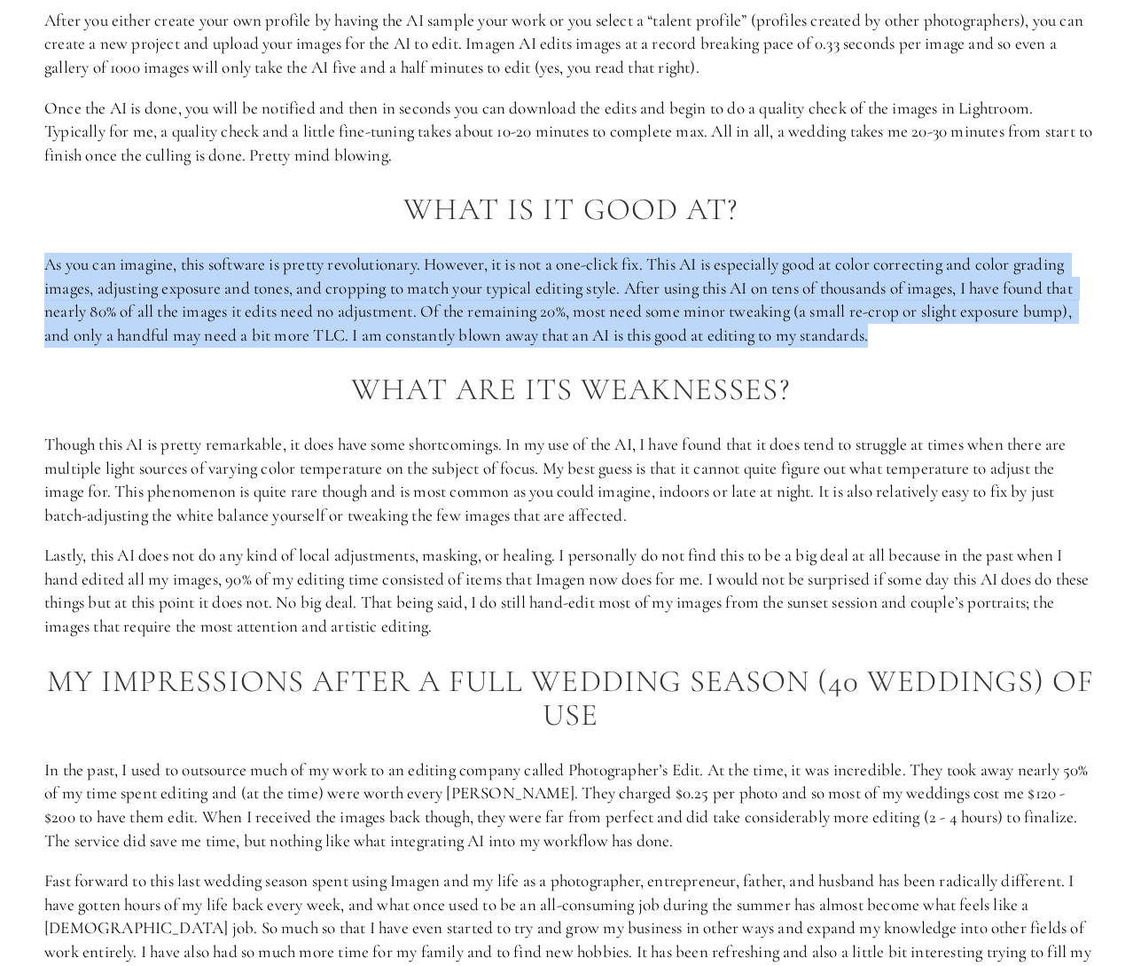  Describe the element at coordinates (570, 805) in the screenshot. I see `p: In the past, I used to outsource much of my work to an editing company called Photographer’s Edit...` at that location.